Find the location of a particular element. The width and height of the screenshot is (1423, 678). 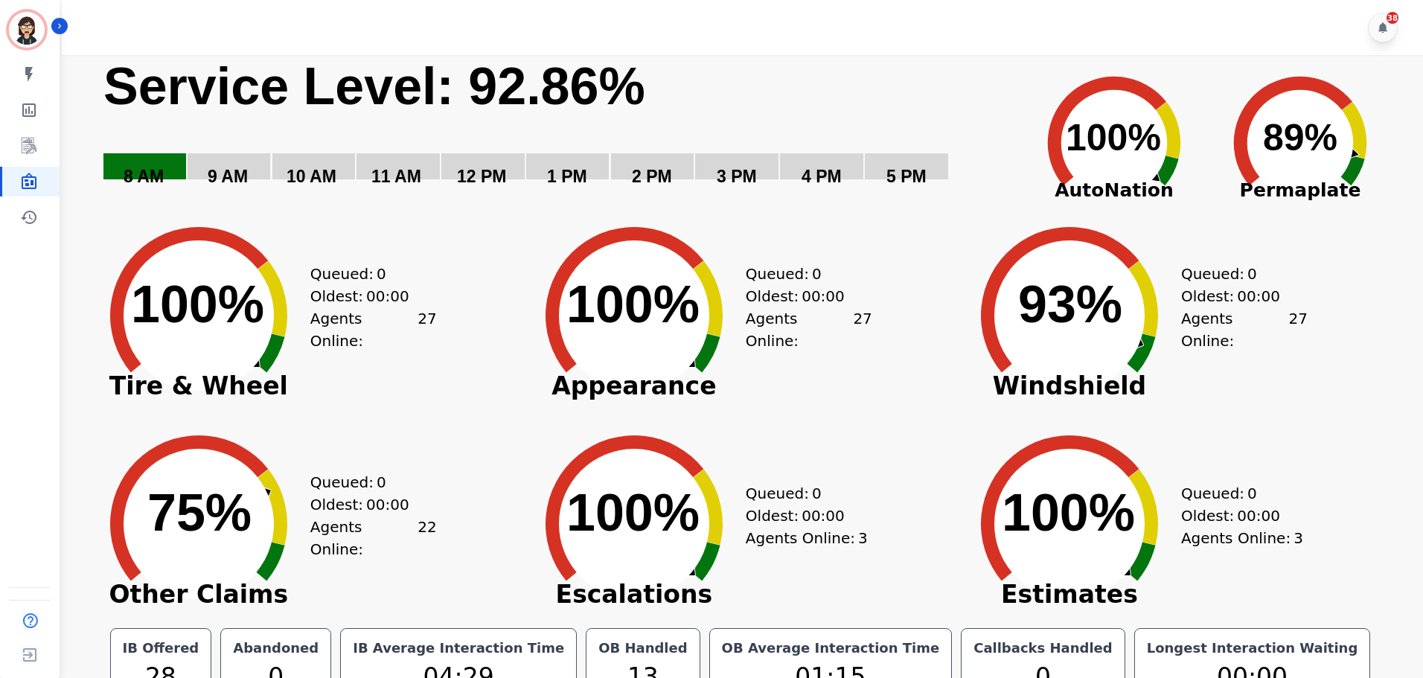

text: 8 AM is located at coordinates (144, 176).